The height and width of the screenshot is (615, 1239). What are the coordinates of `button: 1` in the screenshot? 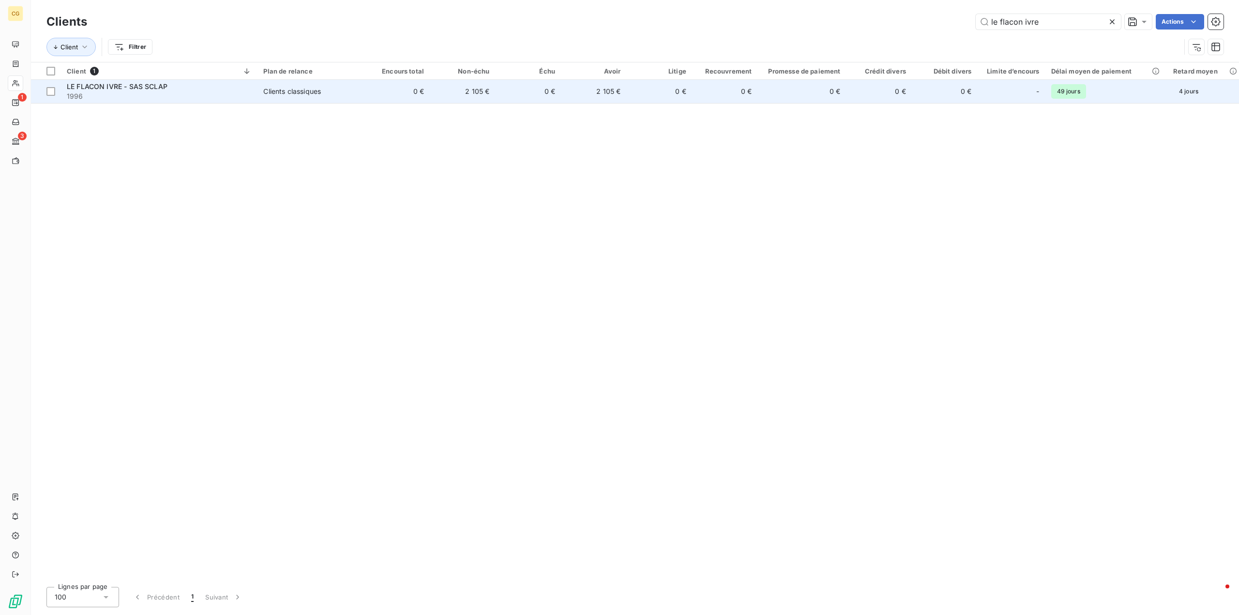 It's located at (192, 597).